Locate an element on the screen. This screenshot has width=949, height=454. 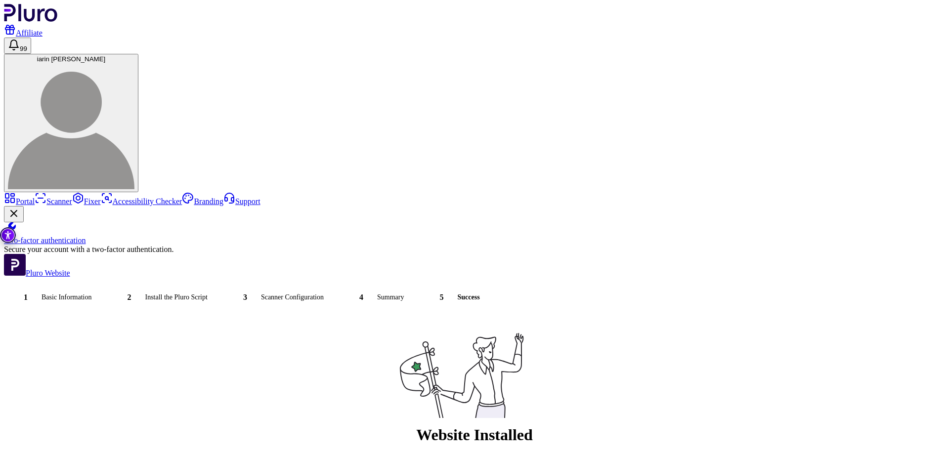
a: Affiliate is located at coordinates (23, 33).